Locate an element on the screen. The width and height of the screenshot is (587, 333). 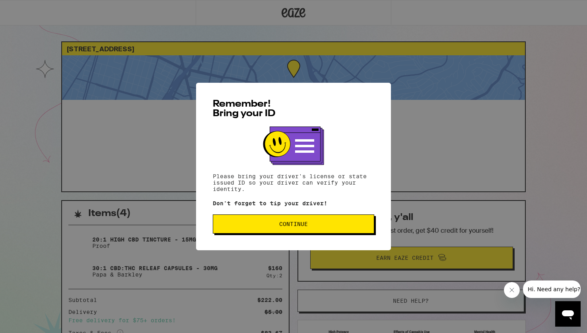
p: Please bring your driver's license or state issued ID so your driver can verify your identity. is located at coordinates (294, 183).